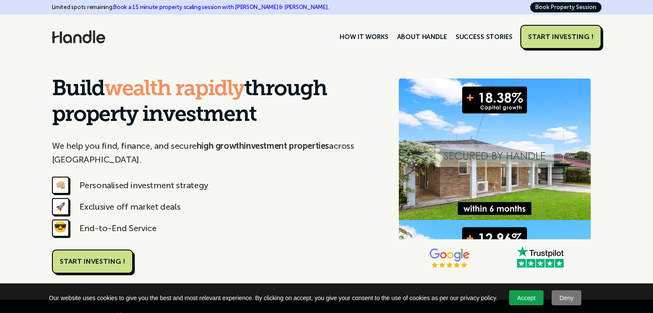 Image resolution: width=653 pixels, height=313 pixels. I want to click on a: ABOUT HANDLE, so click(422, 37).